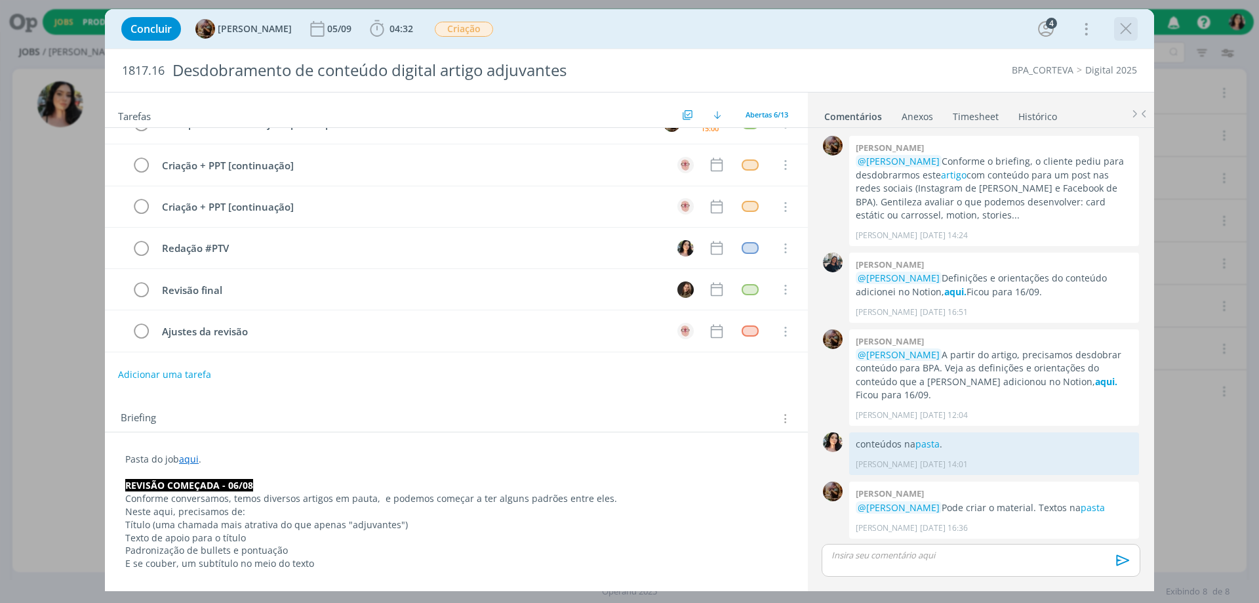 Image resolution: width=1259 pixels, height=603 pixels. Describe the element at coordinates (1046, 29) in the screenshot. I see `button: 4` at that location.